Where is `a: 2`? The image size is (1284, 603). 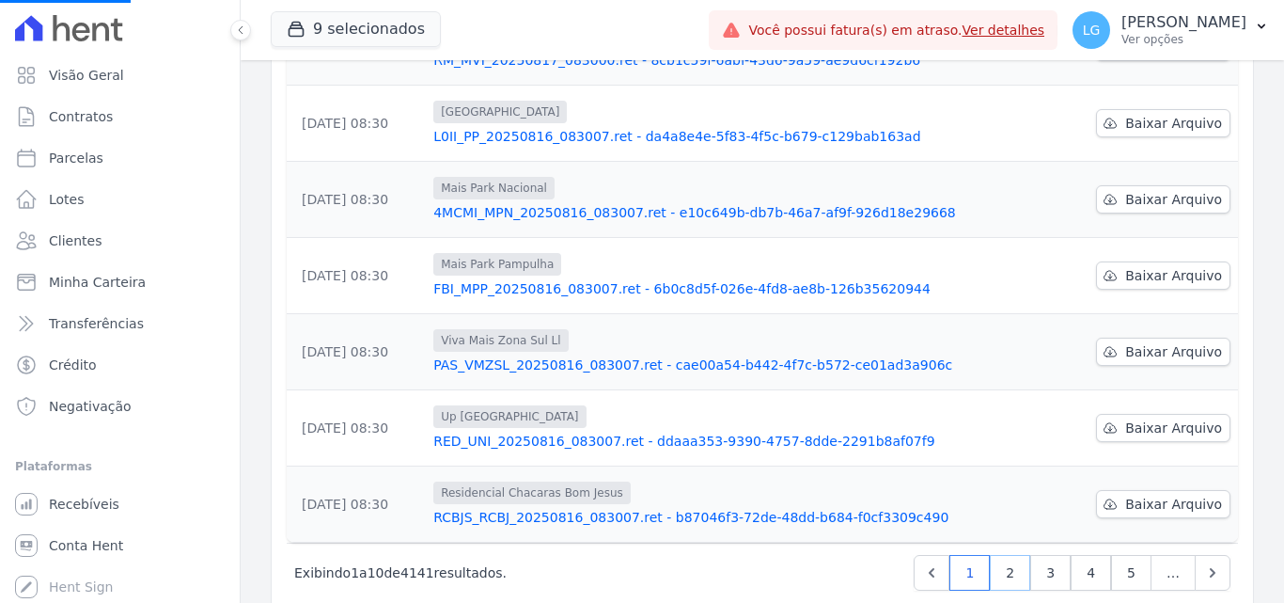
a: 2 is located at coordinates (1010, 572).